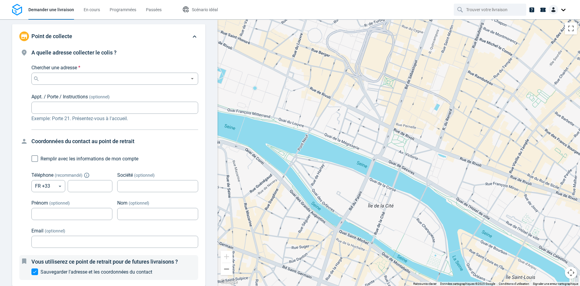 The height and width of the screenshot is (286, 580). Describe the element at coordinates (553, 10) in the screenshot. I see `img: Client` at that location.